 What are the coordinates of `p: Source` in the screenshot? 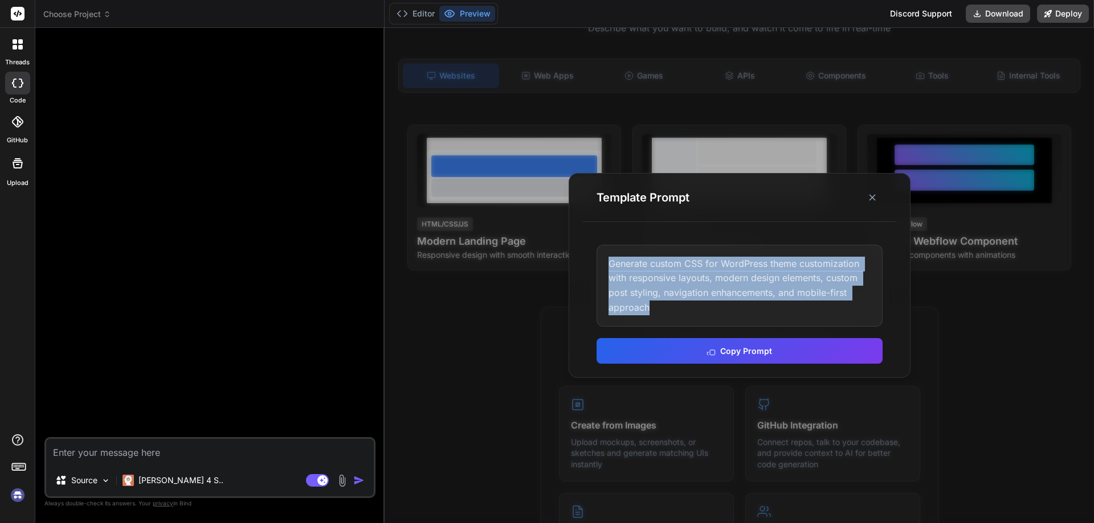 It's located at (84, 481).